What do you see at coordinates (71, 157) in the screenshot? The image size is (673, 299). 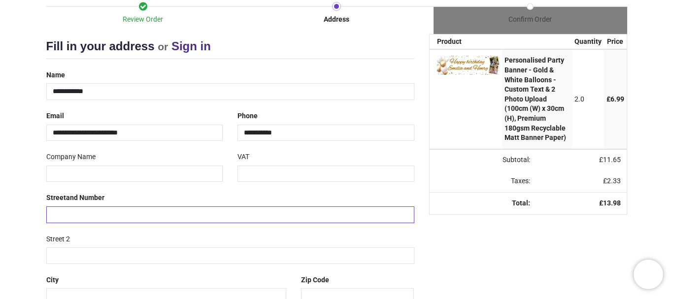 I see `label: Company Name` at bounding box center [71, 157].